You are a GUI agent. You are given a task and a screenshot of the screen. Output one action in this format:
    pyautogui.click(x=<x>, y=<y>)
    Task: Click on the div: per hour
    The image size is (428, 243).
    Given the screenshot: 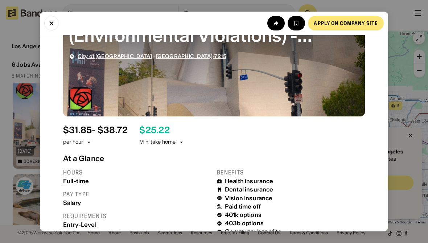 What is the action you would take?
    pyautogui.click(x=73, y=142)
    